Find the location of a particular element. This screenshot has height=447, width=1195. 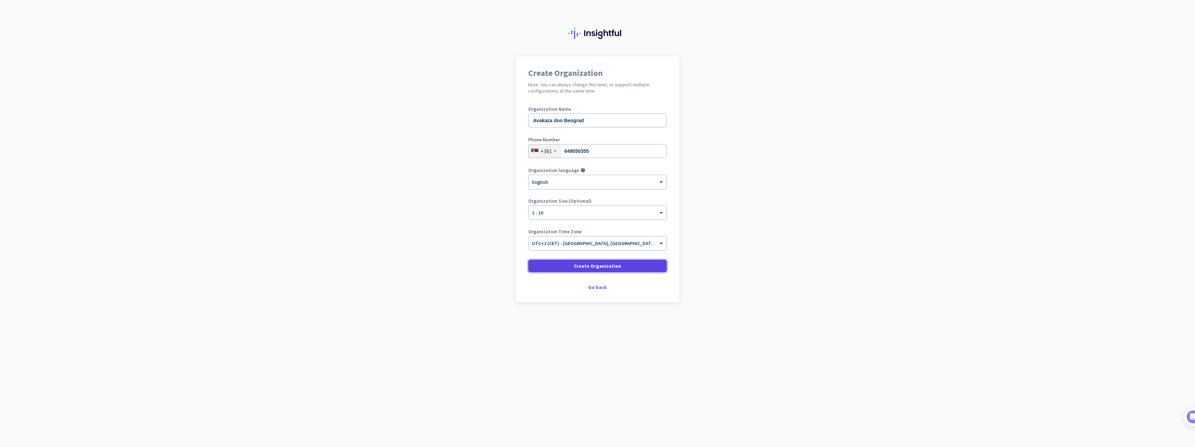

label: Organization language is located at coordinates (553, 170).